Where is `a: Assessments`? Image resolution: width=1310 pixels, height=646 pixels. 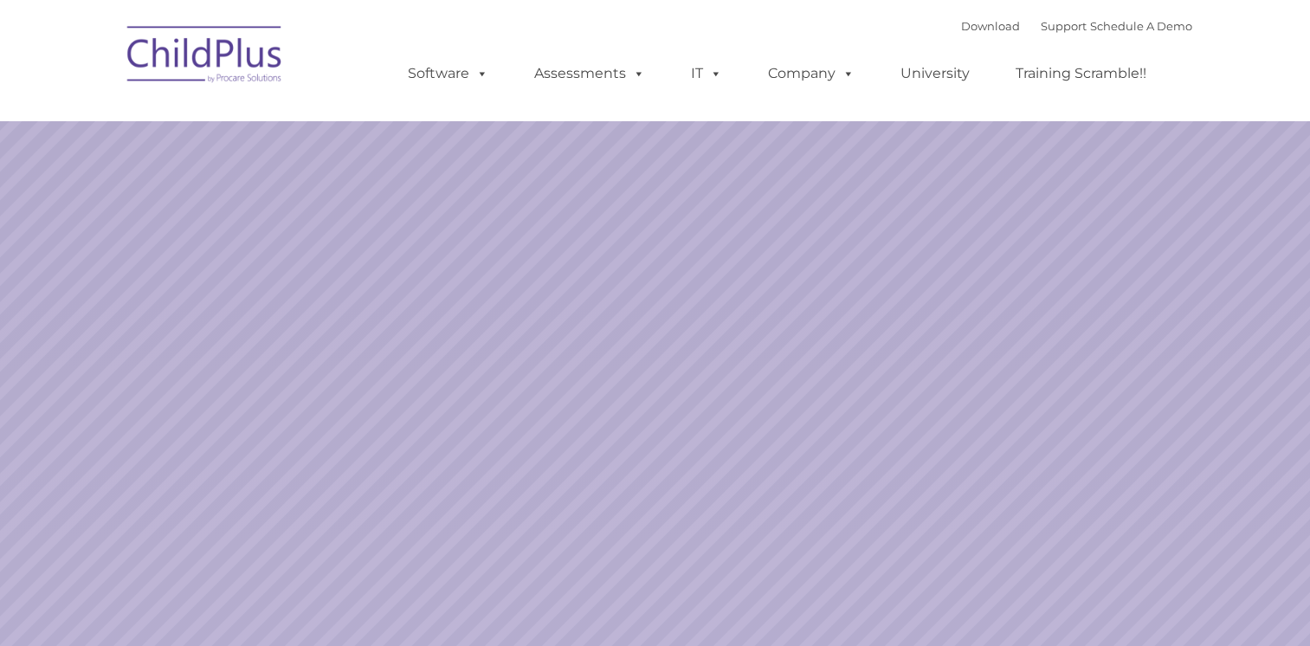
a: Assessments is located at coordinates (590, 74).